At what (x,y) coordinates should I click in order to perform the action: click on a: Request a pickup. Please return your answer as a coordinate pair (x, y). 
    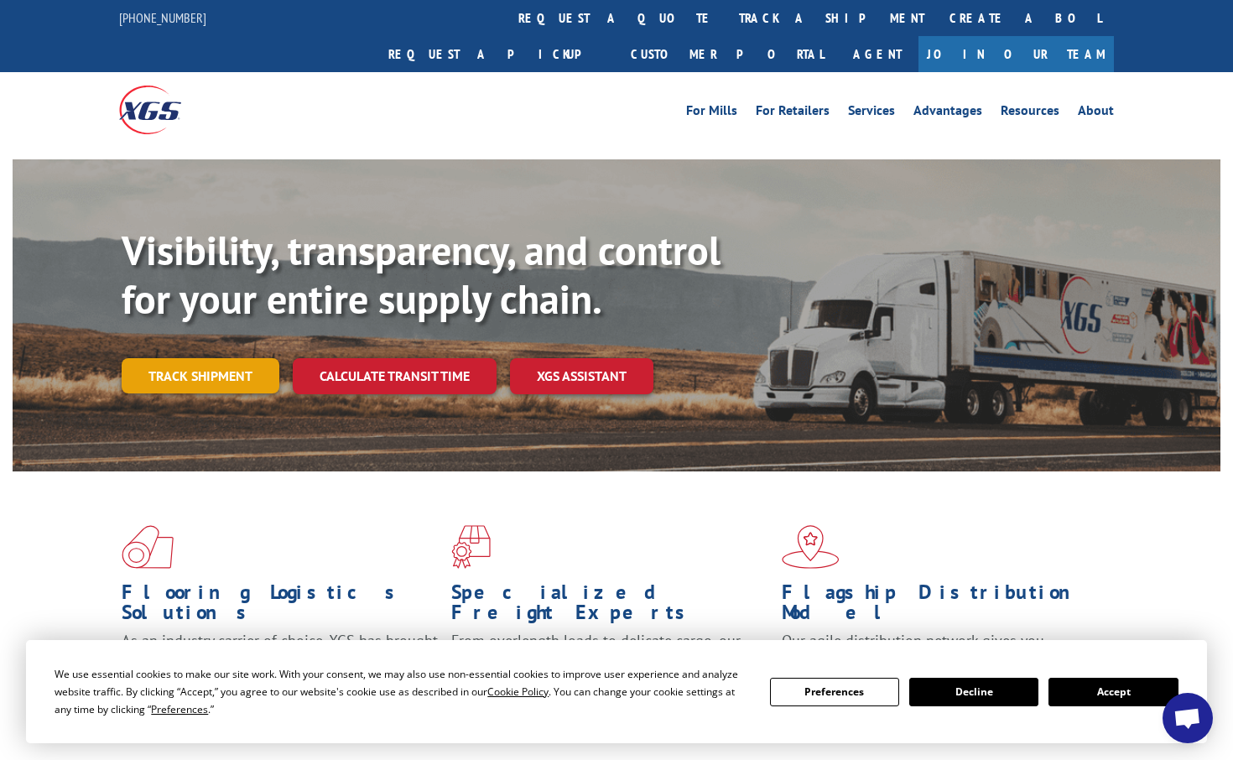
    Looking at the image, I should click on (497, 54).